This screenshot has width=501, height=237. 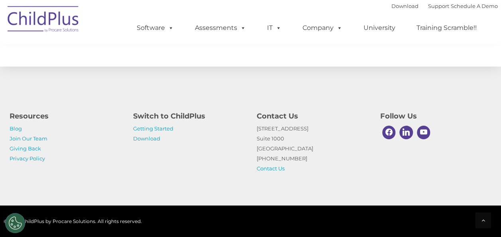 What do you see at coordinates (447, 28) in the screenshot?
I see `a: Training Scramble!!` at bounding box center [447, 28].